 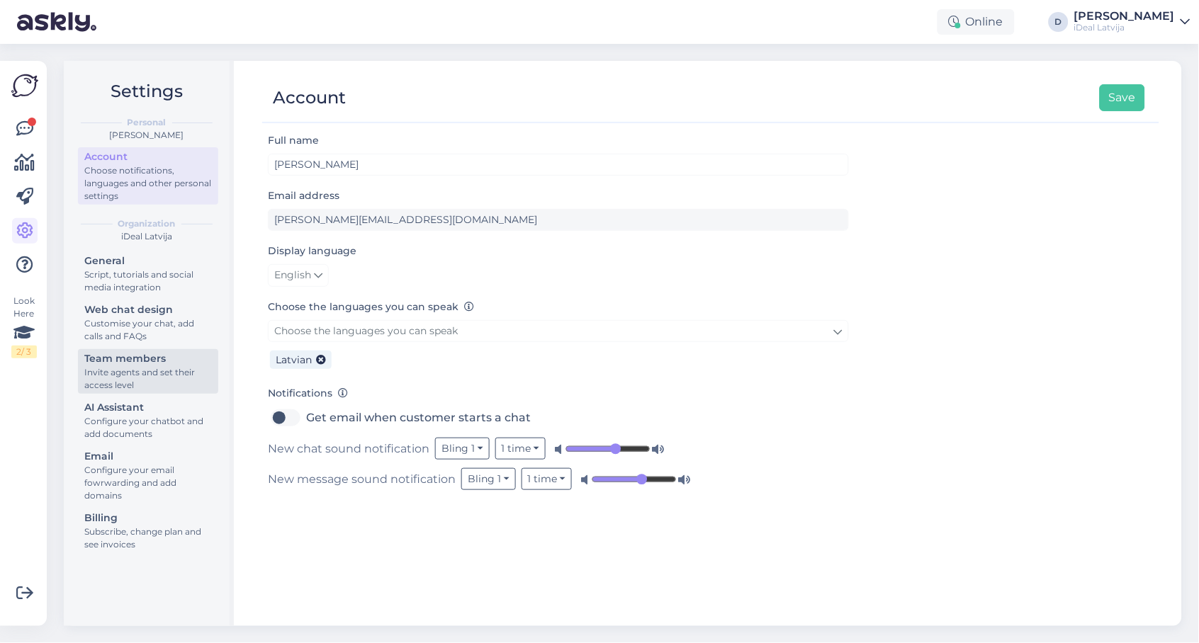 I want to click on div: Customise your chat, add calls and FAQs, so click(x=148, y=330).